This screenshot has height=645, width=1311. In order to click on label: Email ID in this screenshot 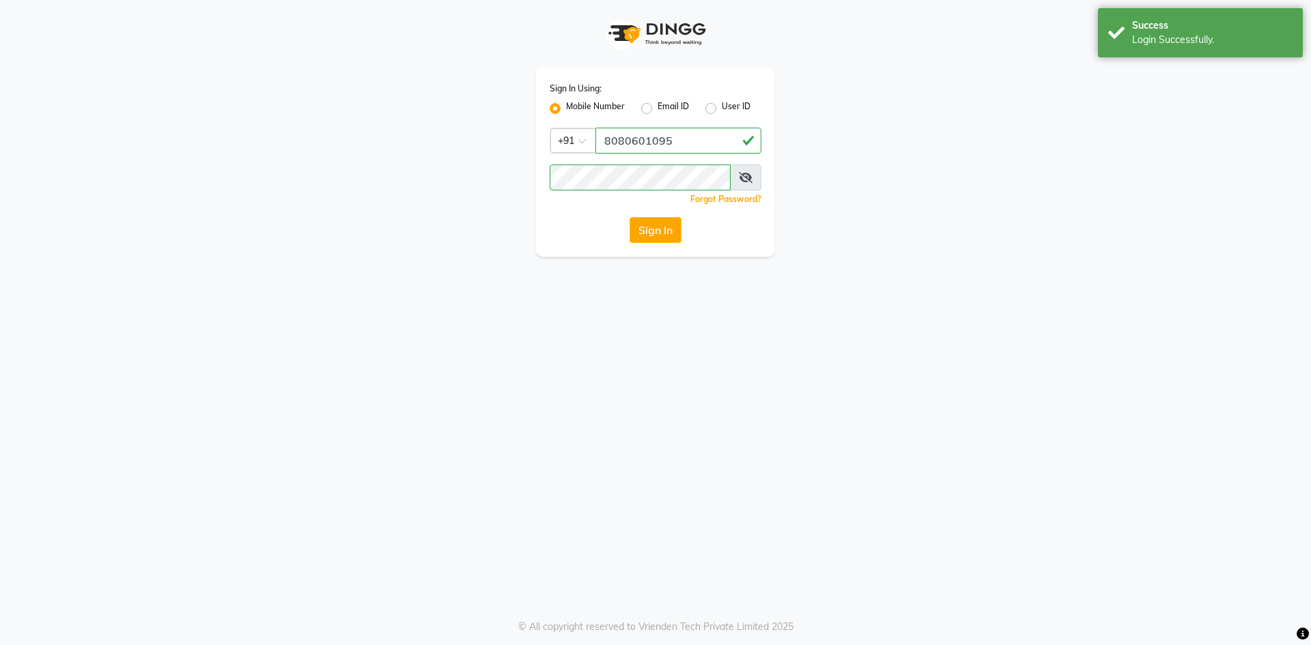, I will do `click(673, 109)`.